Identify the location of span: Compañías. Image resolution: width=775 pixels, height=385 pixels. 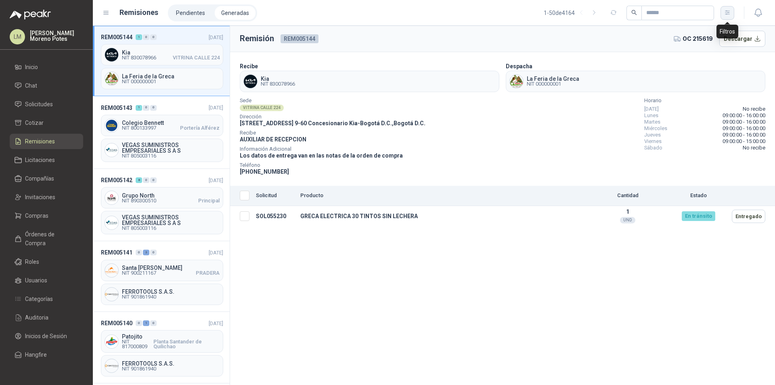
(40, 178).